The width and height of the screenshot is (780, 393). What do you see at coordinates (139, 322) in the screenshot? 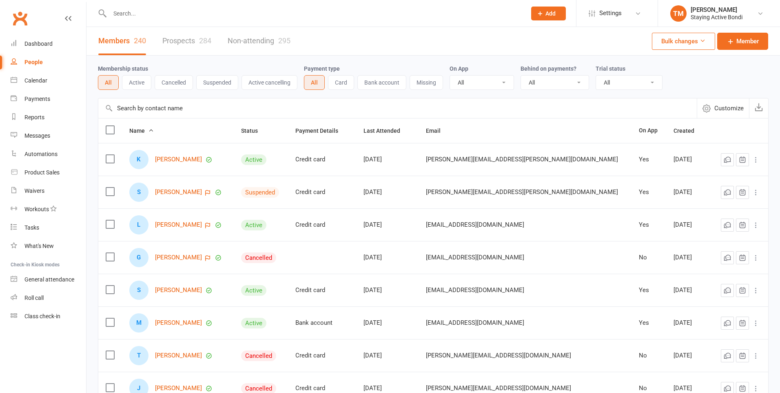
I see `div: M` at bounding box center [139, 322].